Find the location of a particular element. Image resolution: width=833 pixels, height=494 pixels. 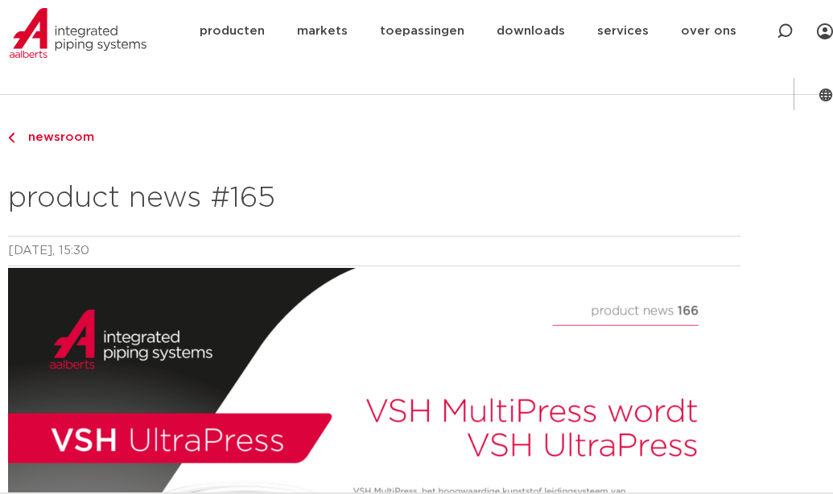

img: chevron-right.svg is located at coordinates (11, 138).